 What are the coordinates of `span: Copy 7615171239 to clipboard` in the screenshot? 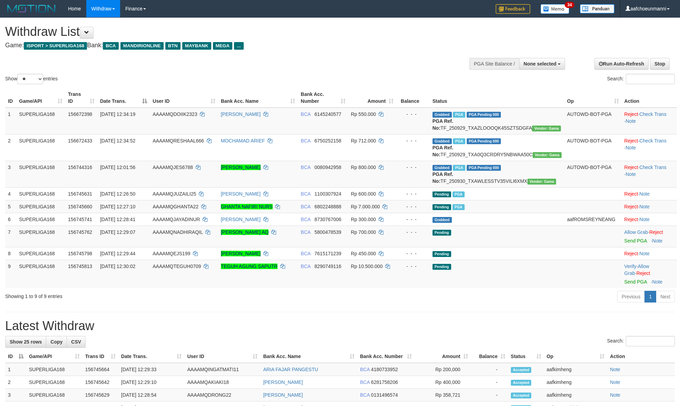 It's located at (328, 254).